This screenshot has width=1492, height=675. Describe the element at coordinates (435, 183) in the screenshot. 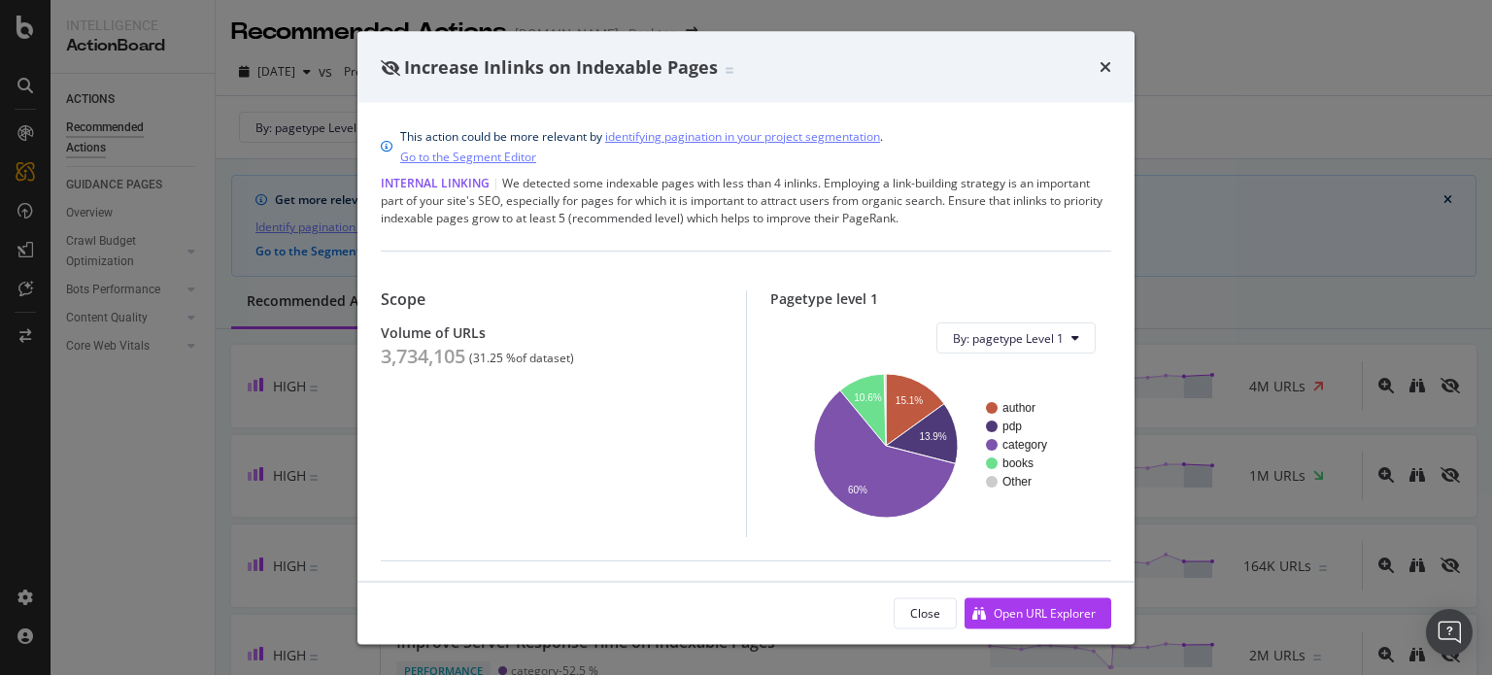

I see `span: Internal Linking` at that location.